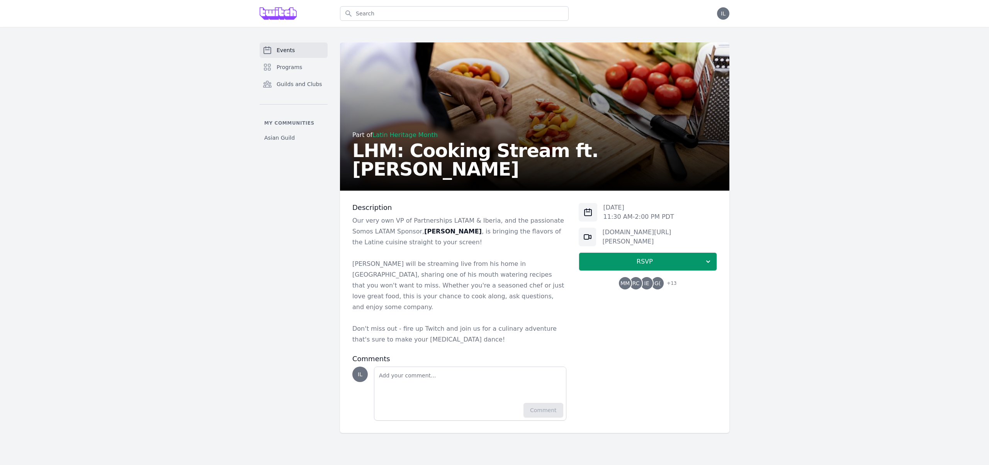 The image size is (989, 465). What do you see at coordinates (636, 284) in the screenshot?
I see `span: RC` at bounding box center [636, 284].